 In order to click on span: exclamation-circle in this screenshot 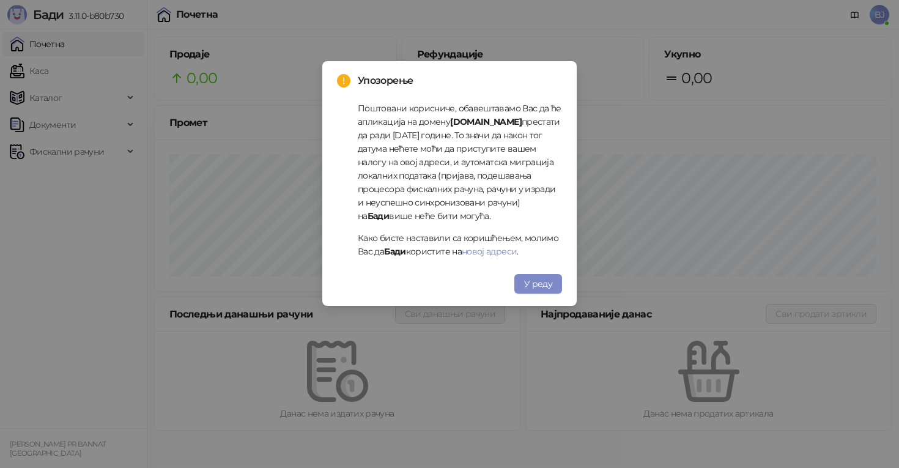, I will do `click(344, 81)`.